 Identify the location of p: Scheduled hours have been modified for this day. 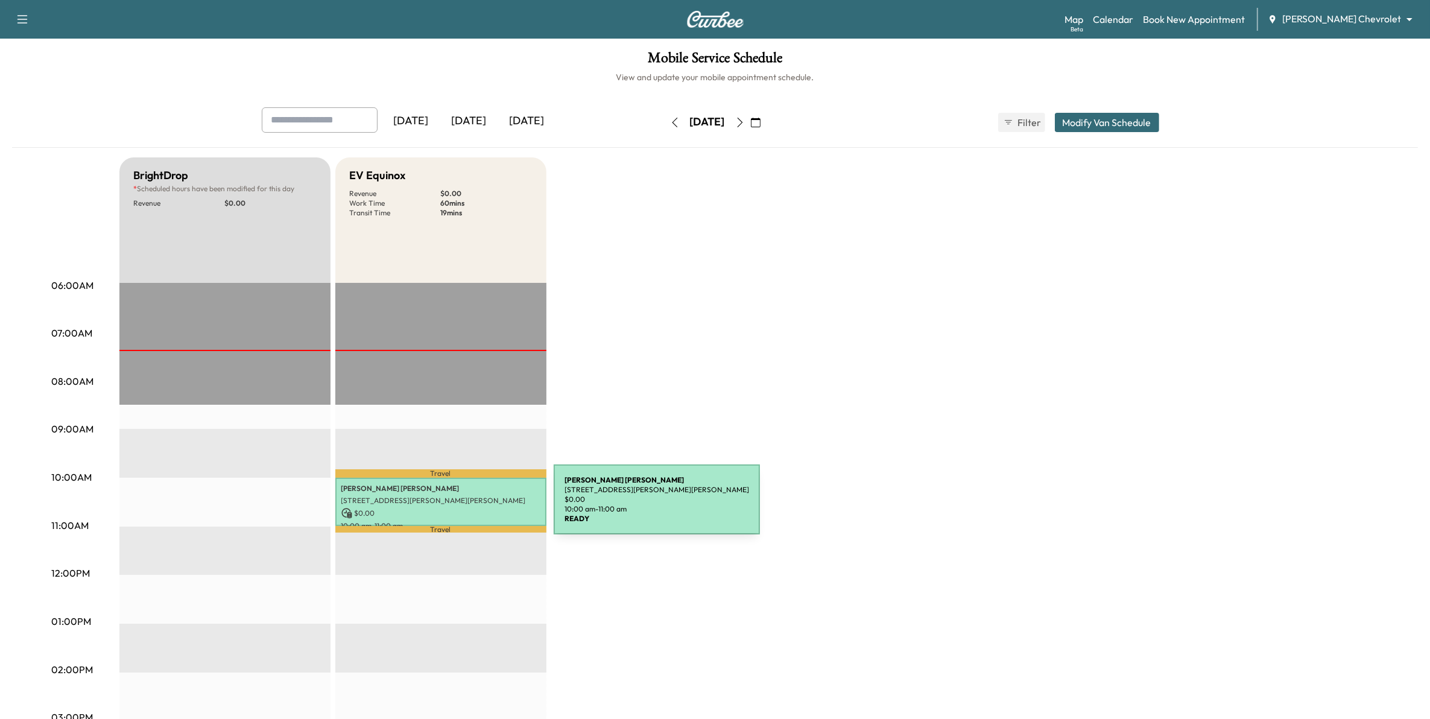
(225, 189).